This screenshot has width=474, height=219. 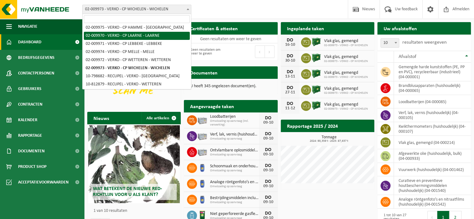 What do you see at coordinates (28, 27) in the screenshot?
I see `span: Navigatie` at bounding box center [28, 27].